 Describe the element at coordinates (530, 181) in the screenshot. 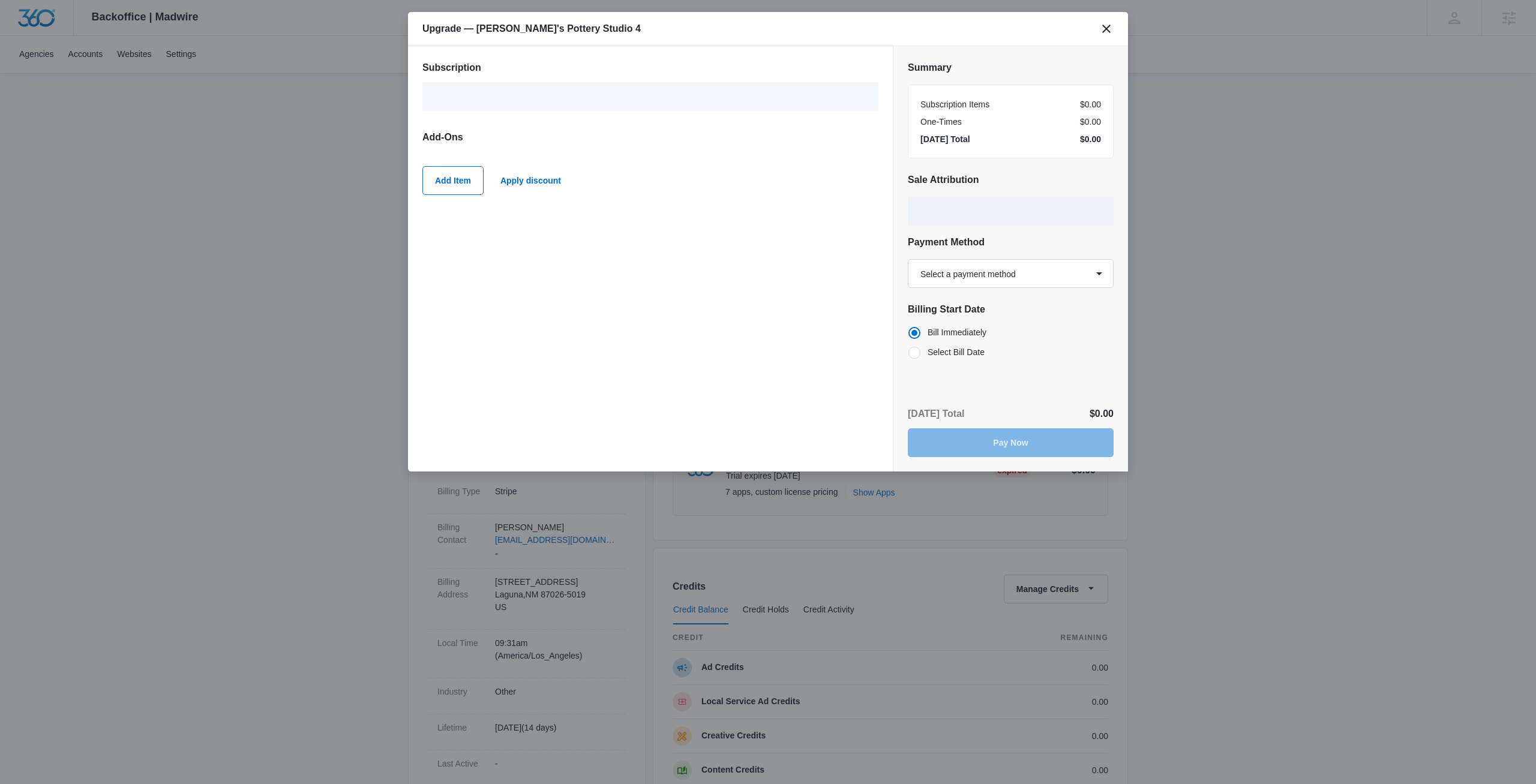

I see `button: Apply discount` at that location.